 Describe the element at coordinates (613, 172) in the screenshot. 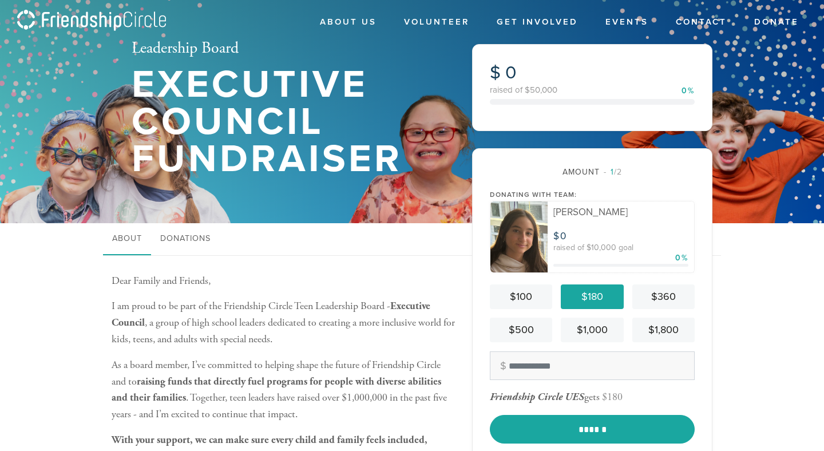

I see `span: /2` at that location.